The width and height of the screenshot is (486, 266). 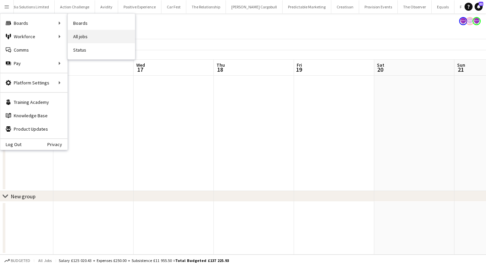 What do you see at coordinates (101, 50) in the screenshot?
I see `a: Status` at bounding box center [101, 50].